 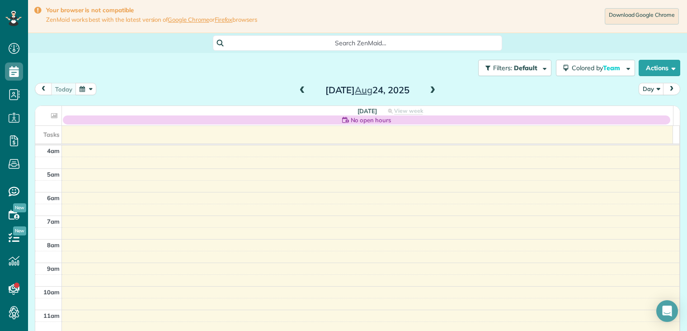 What do you see at coordinates (189, 19) in the screenshot?
I see `a: Google Chrome` at bounding box center [189, 19].